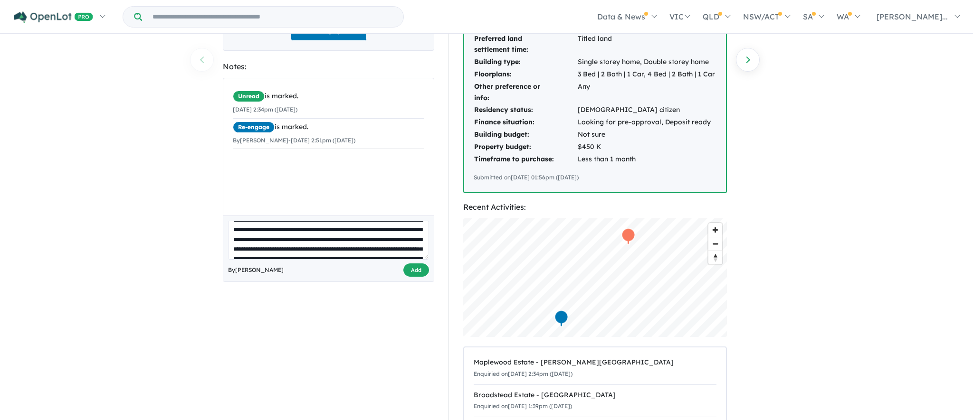  Describe the element at coordinates (525, 93) in the screenshot. I see `td: Other preference or info:` at that location.